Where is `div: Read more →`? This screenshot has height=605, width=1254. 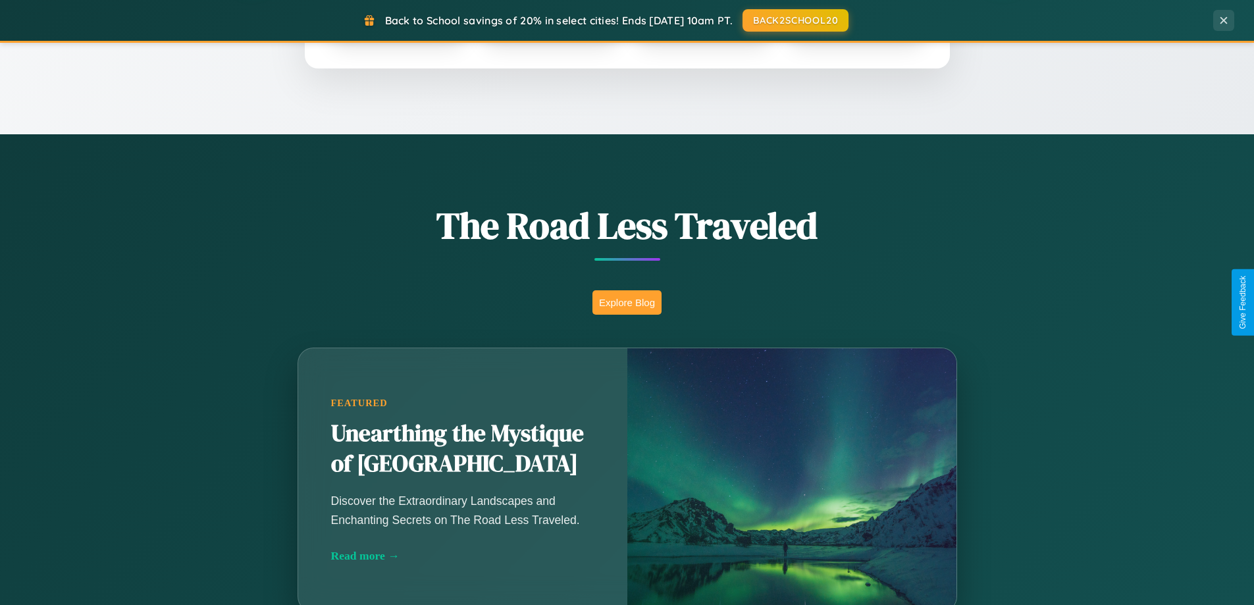 div: Read more → is located at coordinates (463, 555).